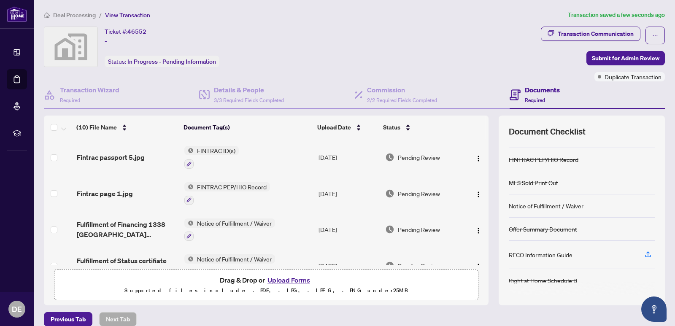 Image resolution: width=675 pixels, height=326 pixels. I want to click on h4: Details & People, so click(249, 90).